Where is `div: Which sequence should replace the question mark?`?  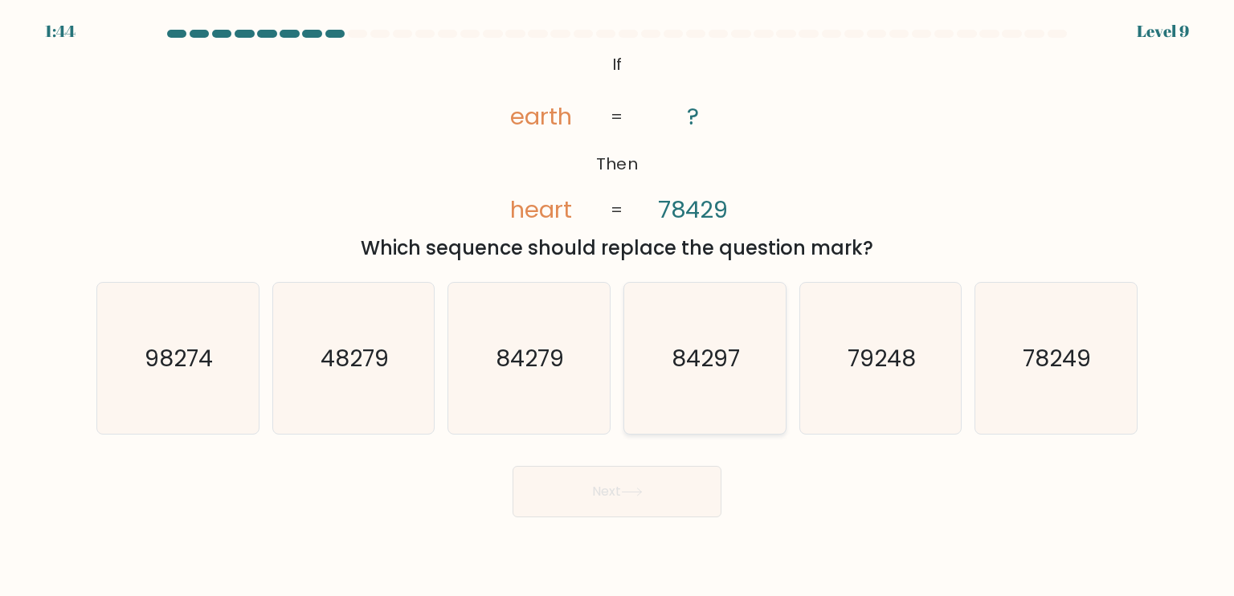
div: Which sequence should replace the question mark? is located at coordinates (617, 248).